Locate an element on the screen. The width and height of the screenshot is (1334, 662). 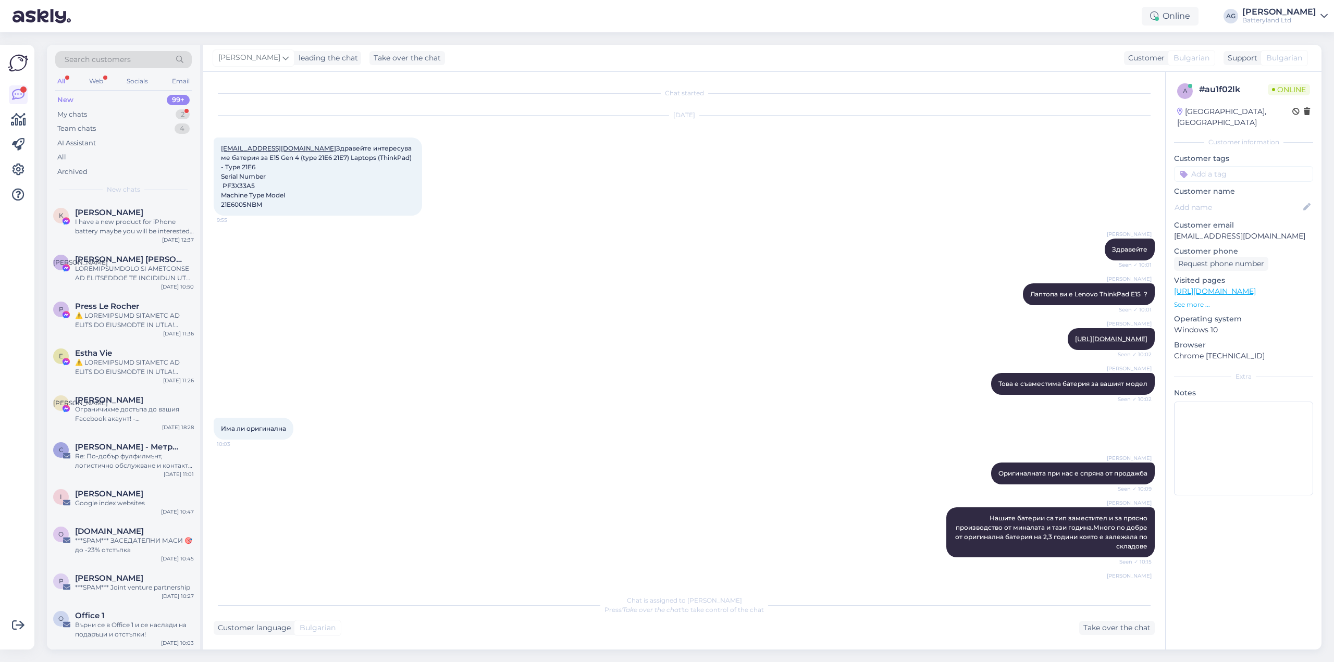
p: Browser is located at coordinates (1244, 345).